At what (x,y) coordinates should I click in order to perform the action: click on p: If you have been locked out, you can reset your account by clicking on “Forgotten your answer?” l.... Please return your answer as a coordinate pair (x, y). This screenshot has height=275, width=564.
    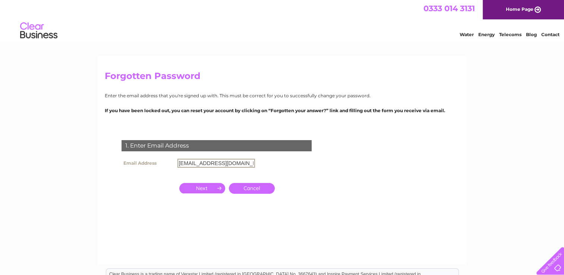
    Looking at the image, I should click on (282, 110).